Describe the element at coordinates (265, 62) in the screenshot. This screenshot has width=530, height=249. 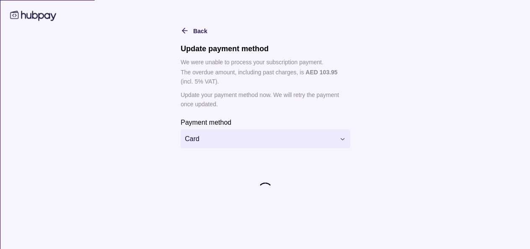
I see `p: We were unable to process your subscription payment.` at that location.